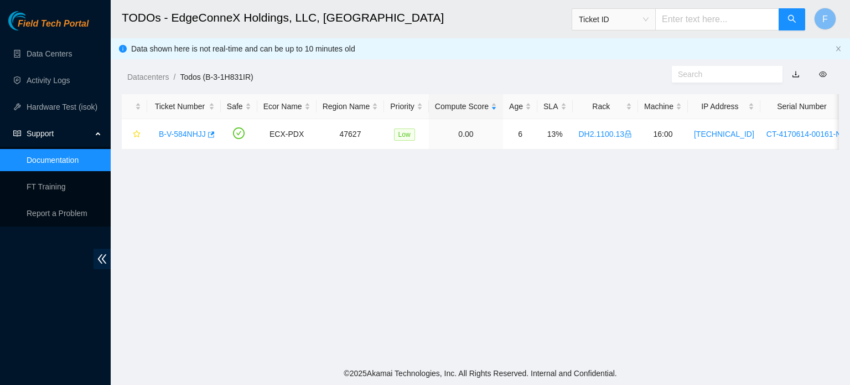 The width and height of the screenshot is (850, 385). I want to click on button: search, so click(792, 19).